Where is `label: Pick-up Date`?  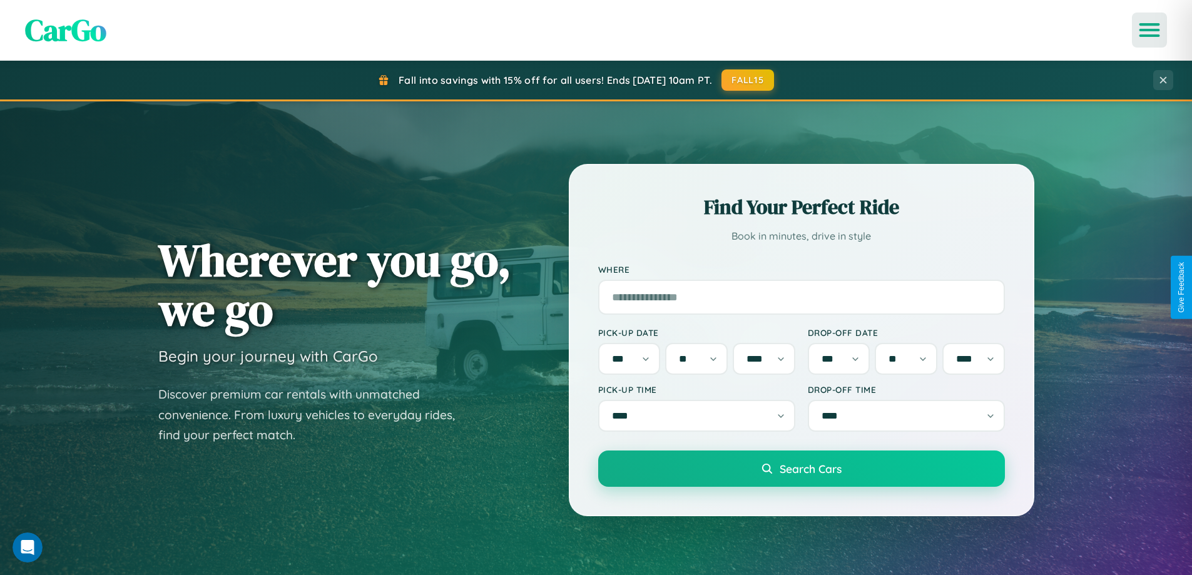
label: Pick-up Date is located at coordinates (697, 332).